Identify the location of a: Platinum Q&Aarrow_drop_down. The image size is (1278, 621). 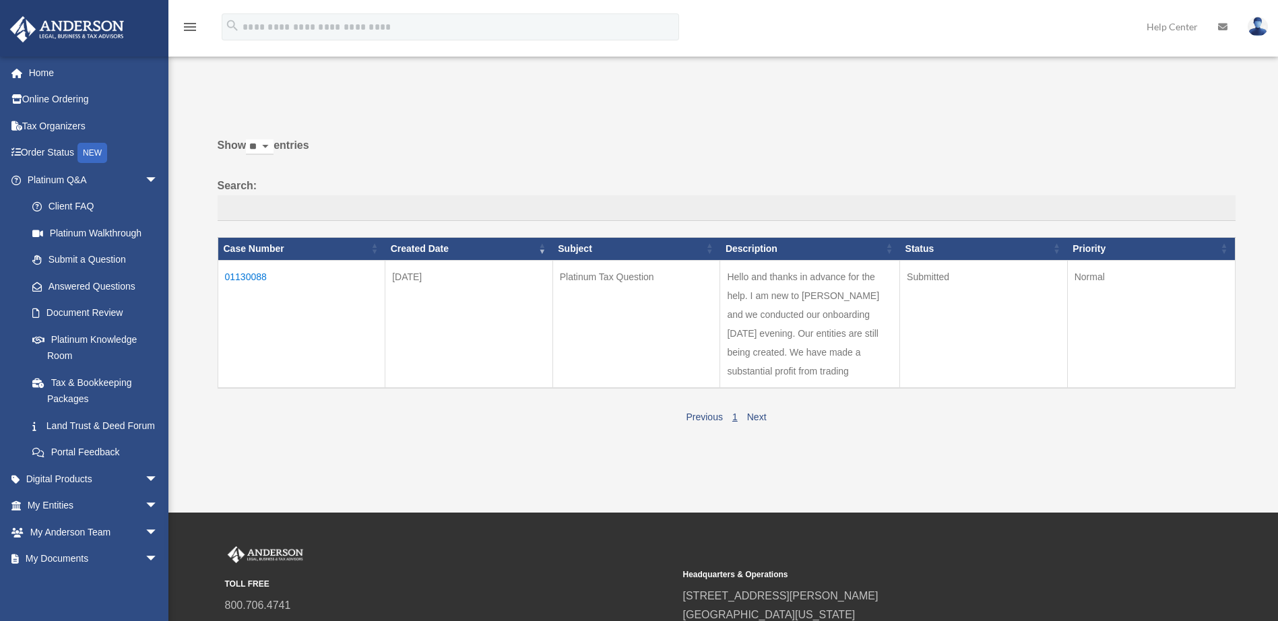
(90, 180).